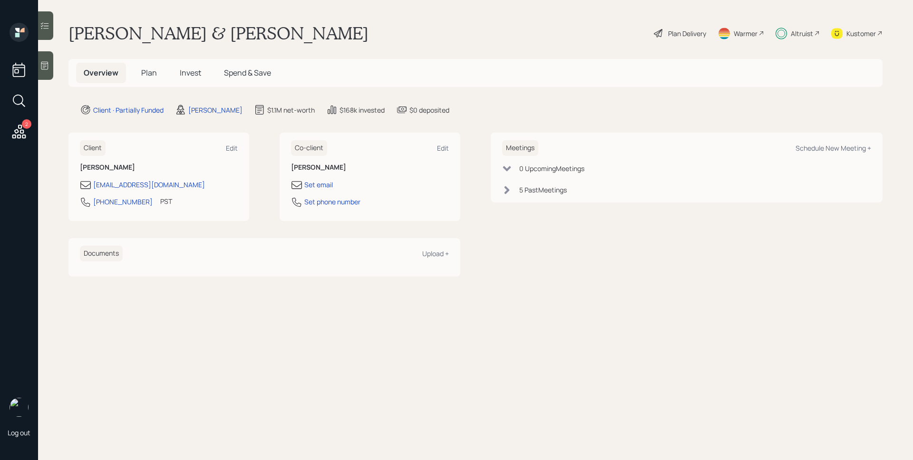 This screenshot has width=913, height=460. I want to click on img: james-distasi-headshot.png, so click(19, 408).